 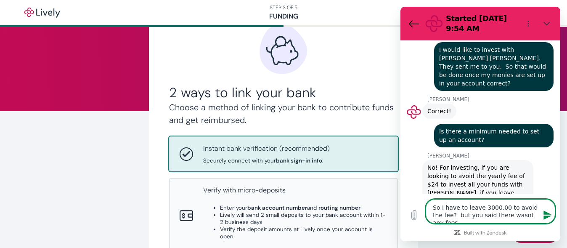 I want to click on svg: Micro-deposits, so click(x=186, y=215).